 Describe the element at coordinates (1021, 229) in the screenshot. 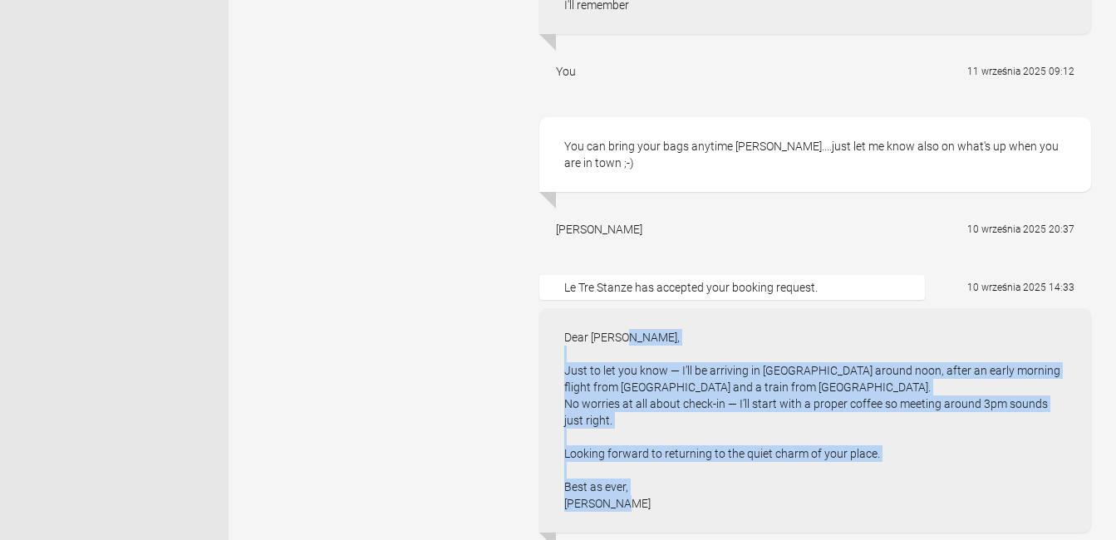

I see `flynt-date-display: 10 września 2025 20:37` at that location.